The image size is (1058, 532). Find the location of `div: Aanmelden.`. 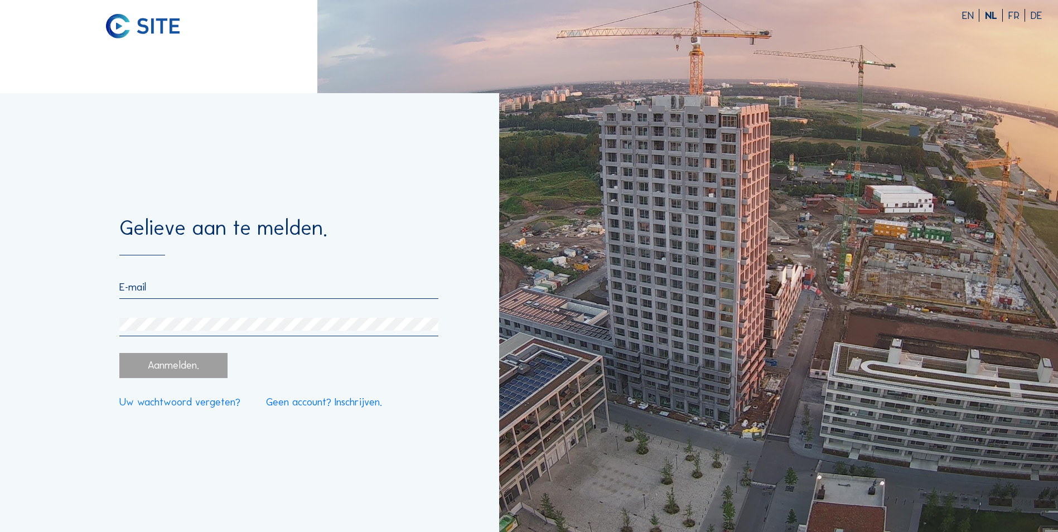

div: Aanmelden. is located at coordinates (173, 365).